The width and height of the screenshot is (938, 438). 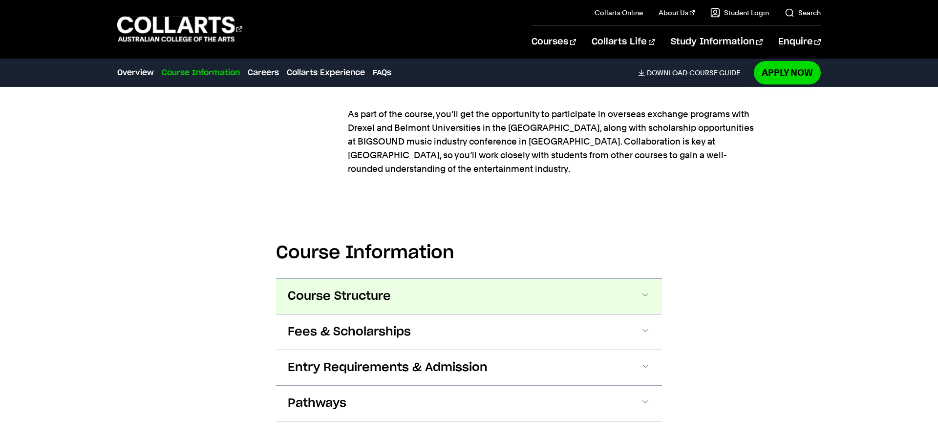 I want to click on a: DownloadCourse Guide, so click(x=693, y=73).